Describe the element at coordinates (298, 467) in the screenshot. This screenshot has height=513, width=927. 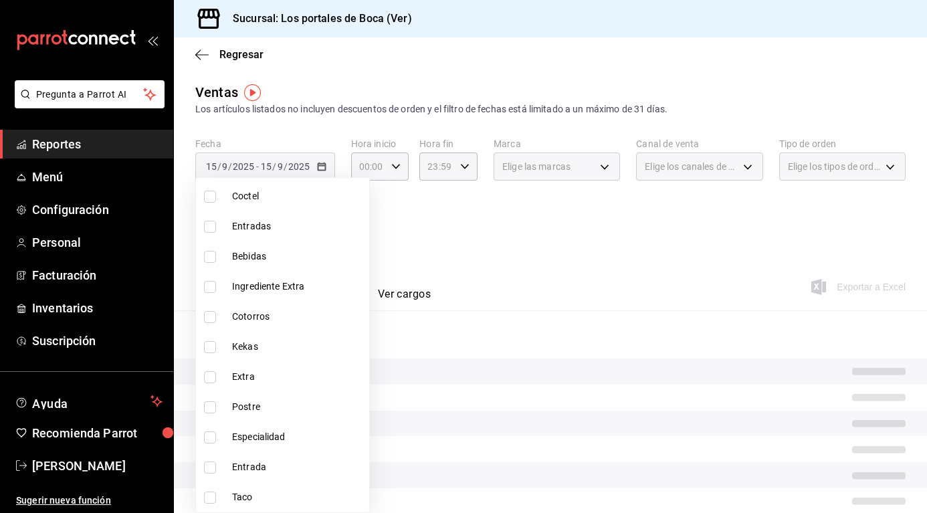
I see `span: Entrada` at that location.